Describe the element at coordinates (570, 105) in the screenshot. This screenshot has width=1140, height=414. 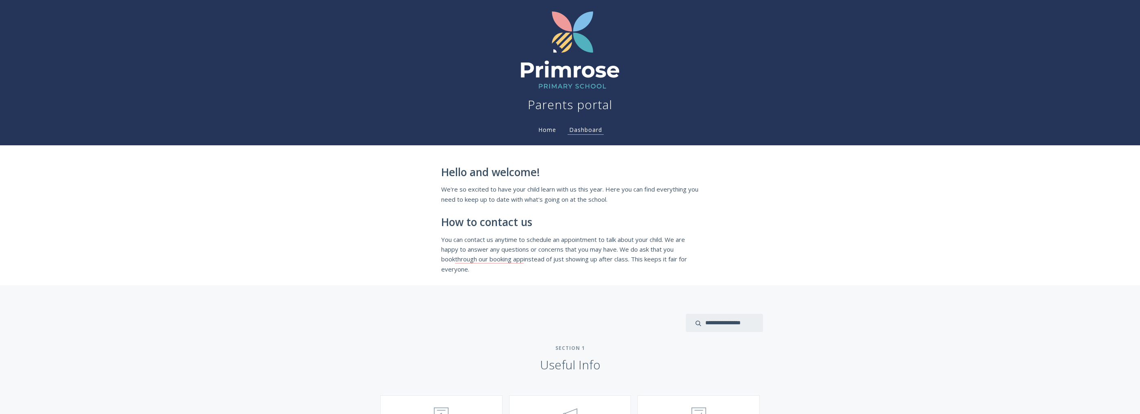
I see `h1: Parents portal` at that location.